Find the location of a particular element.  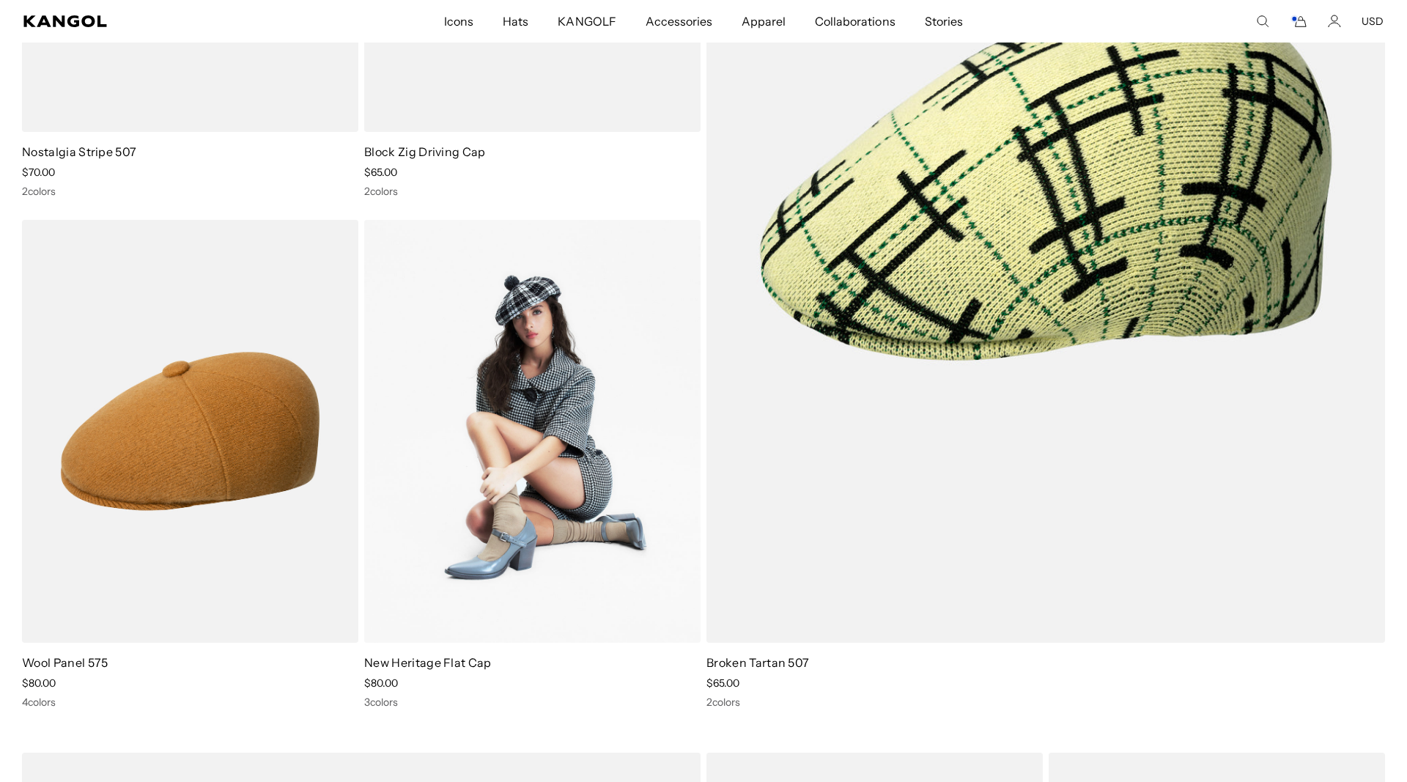

button: Cart is located at coordinates (1298, 21).